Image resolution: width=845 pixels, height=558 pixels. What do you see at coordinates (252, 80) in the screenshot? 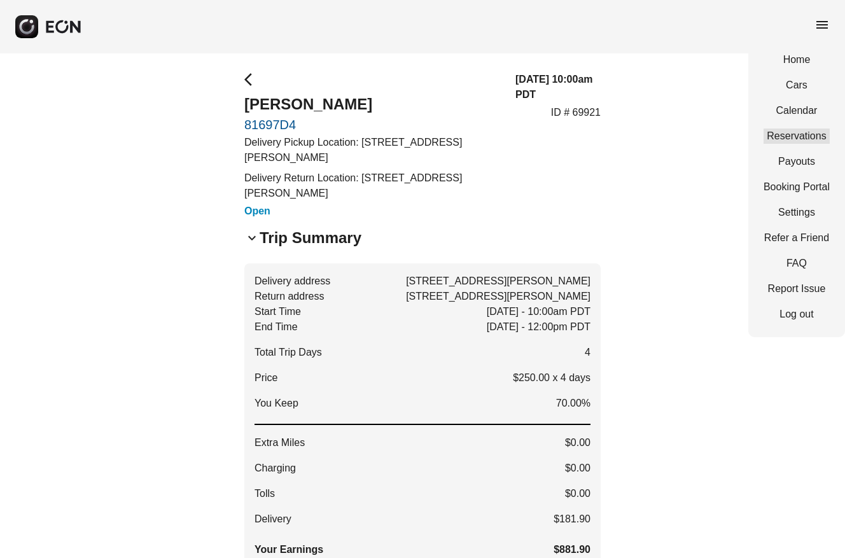
I see `span: arrow_back_ios` at bounding box center [252, 80].